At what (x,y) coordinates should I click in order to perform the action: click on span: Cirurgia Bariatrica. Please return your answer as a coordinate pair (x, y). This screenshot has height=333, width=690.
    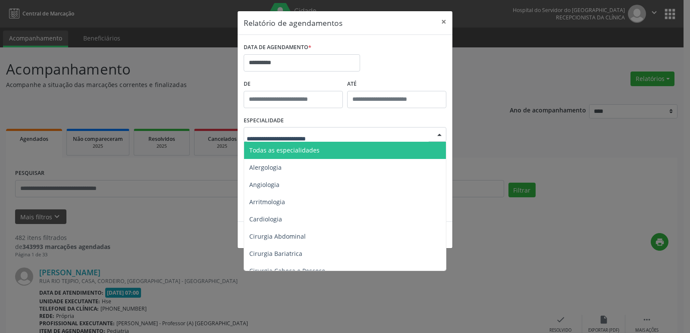
    Looking at the image, I should click on (276, 254).